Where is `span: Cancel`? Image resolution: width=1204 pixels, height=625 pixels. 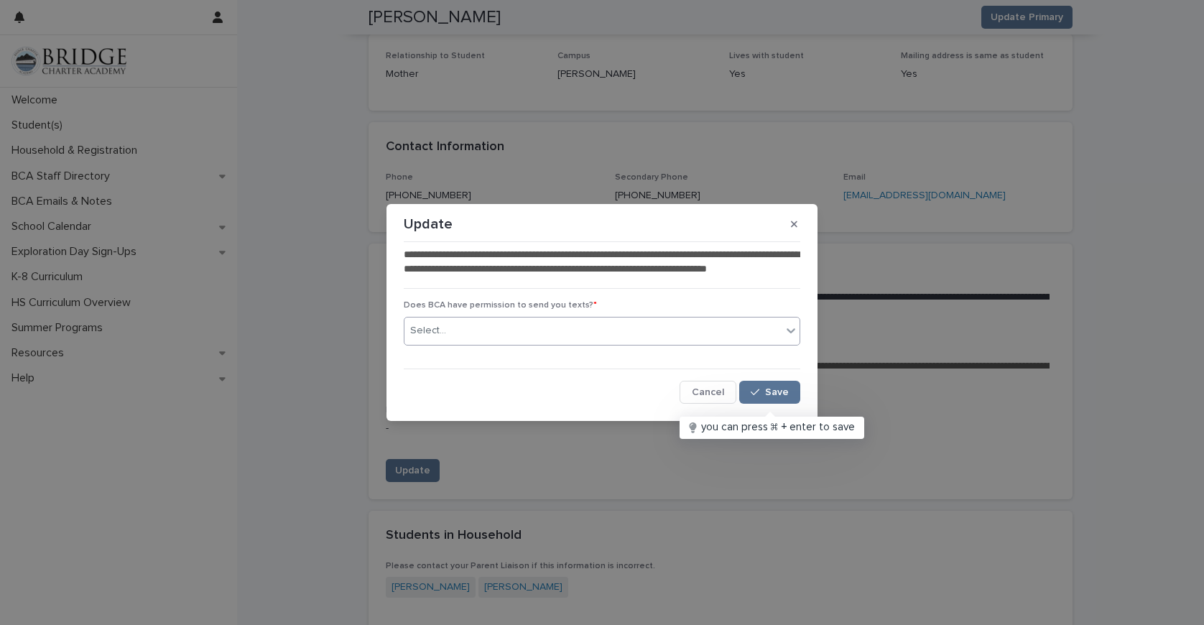
span: Cancel is located at coordinates (708, 392).